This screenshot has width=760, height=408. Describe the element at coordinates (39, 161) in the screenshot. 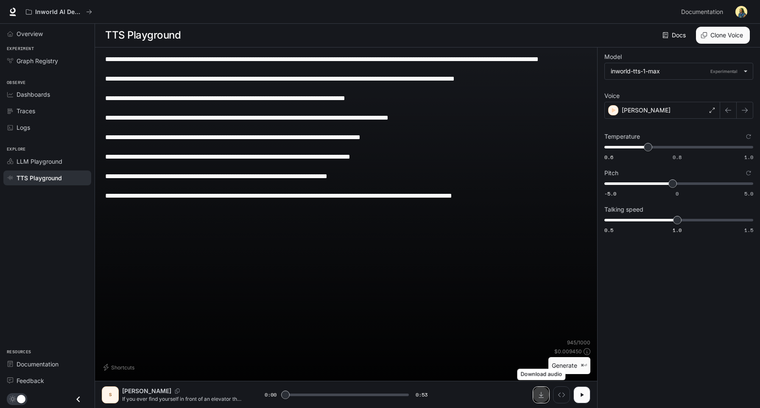

I see `span: LLM Playground` at that location.